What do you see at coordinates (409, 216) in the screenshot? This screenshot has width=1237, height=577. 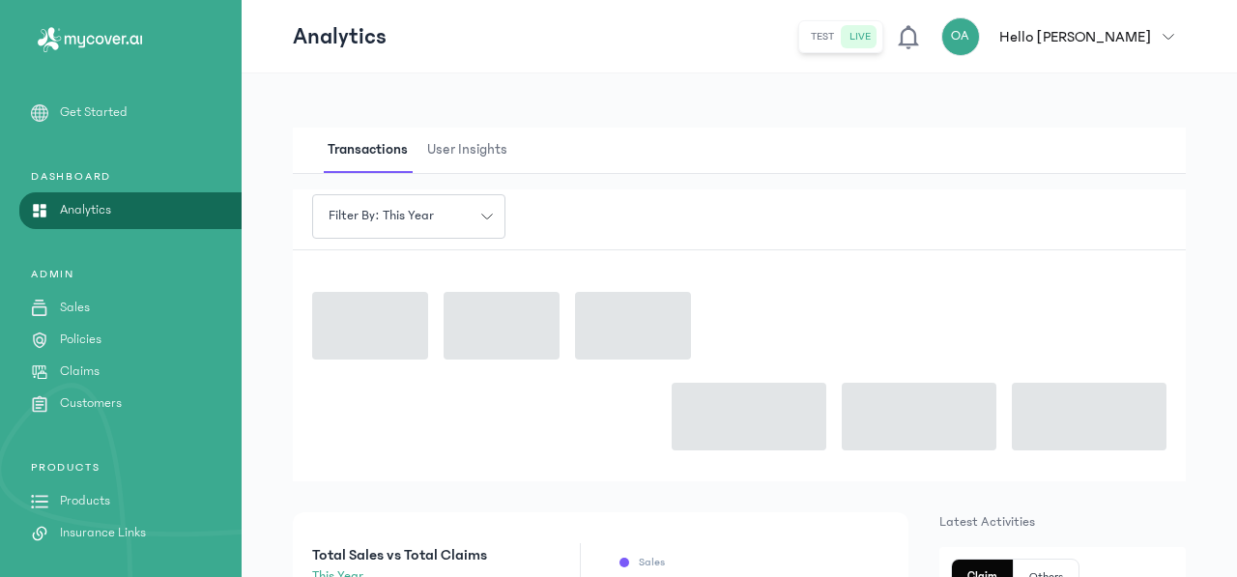 I see `button: Filter by: this year` at bounding box center [409, 216].